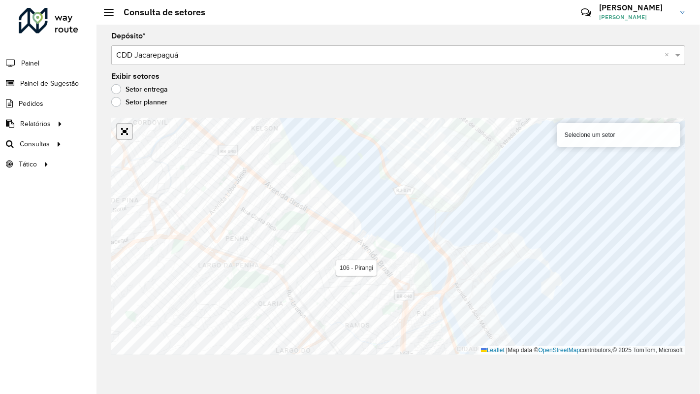 The image size is (700, 394). Describe the element at coordinates (586, 12) in the screenshot. I see `a: Contato Rápido` at that location.